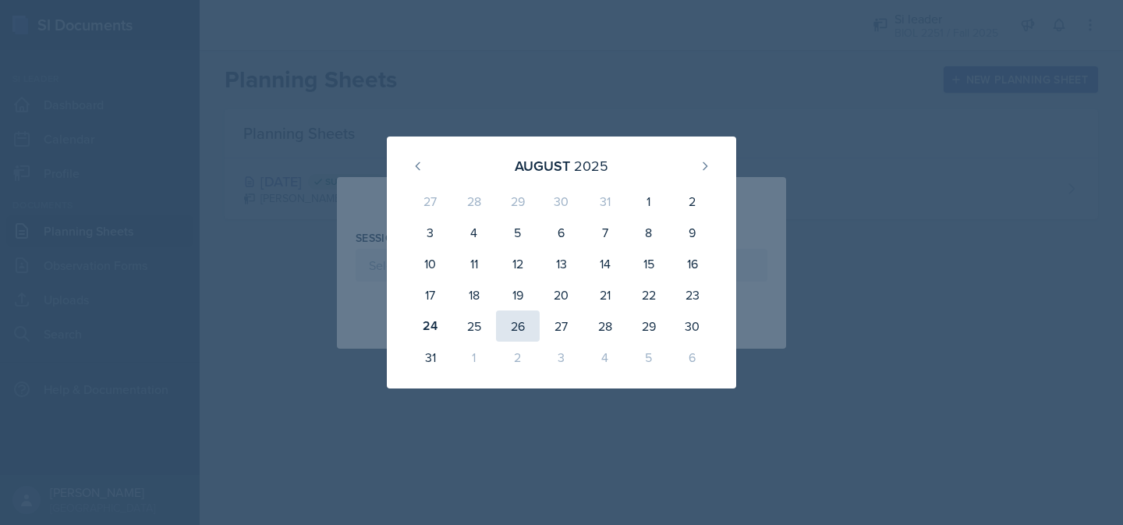 The width and height of the screenshot is (1123, 525). Describe the element at coordinates (430, 295) in the screenshot. I see `div: 17` at that location.